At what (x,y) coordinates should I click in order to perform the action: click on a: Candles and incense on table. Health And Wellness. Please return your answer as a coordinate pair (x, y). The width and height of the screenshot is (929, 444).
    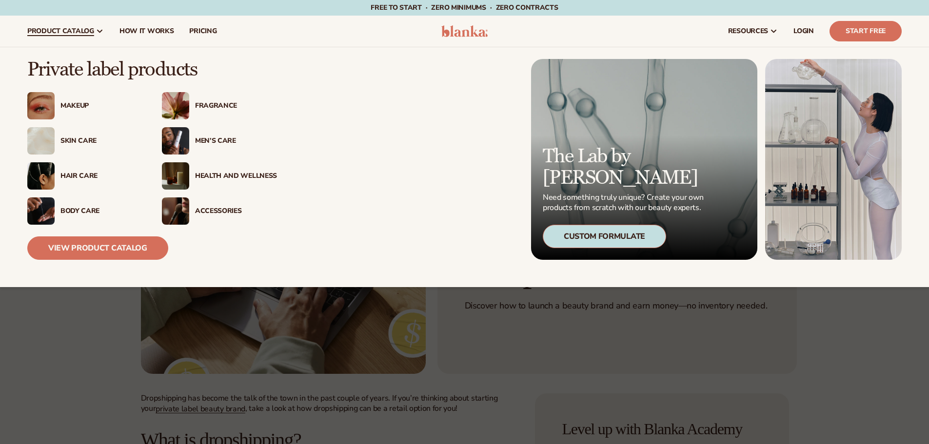
    Looking at the image, I should click on (220, 176).